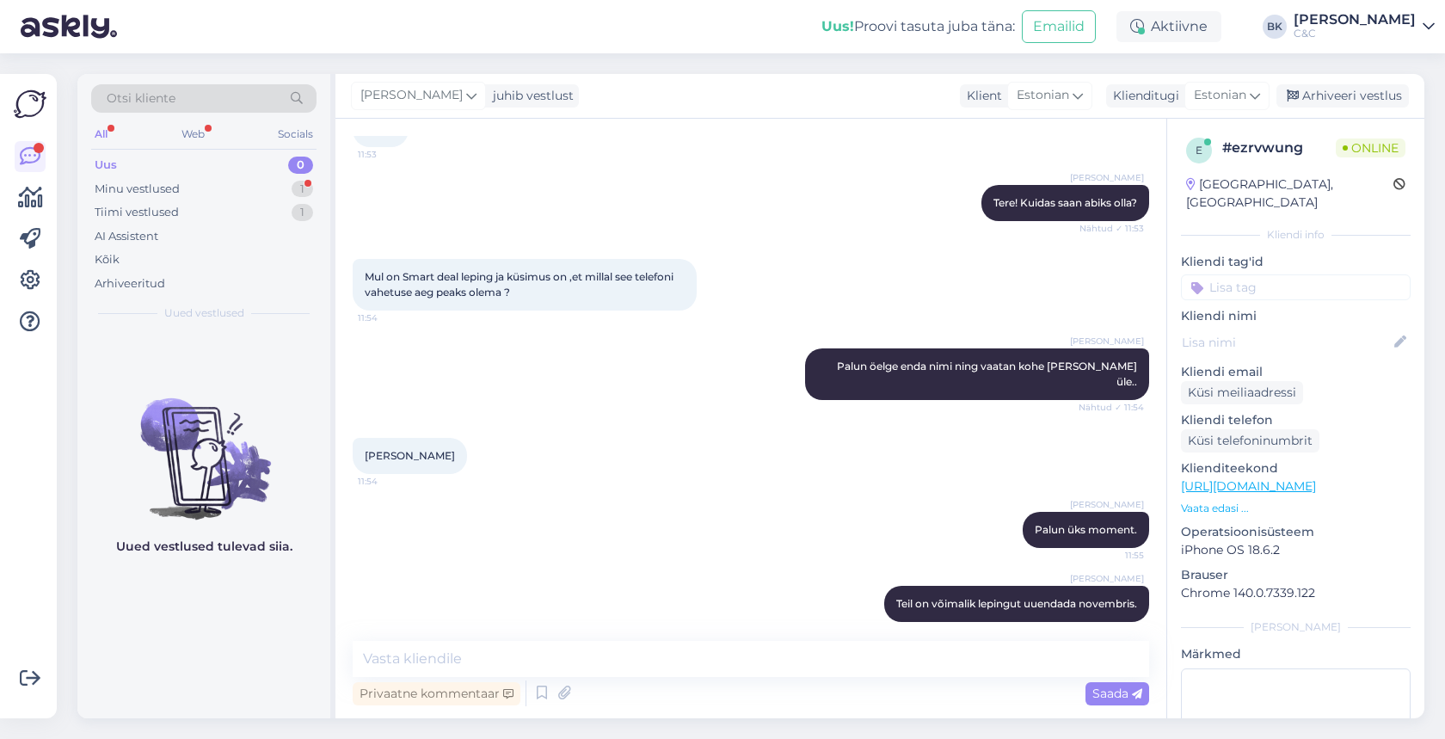 The width and height of the screenshot is (1445, 739). Describe the element at coordinates (1296, 316) in the screenshot. I see `p: Kliendi nimi` at that location.